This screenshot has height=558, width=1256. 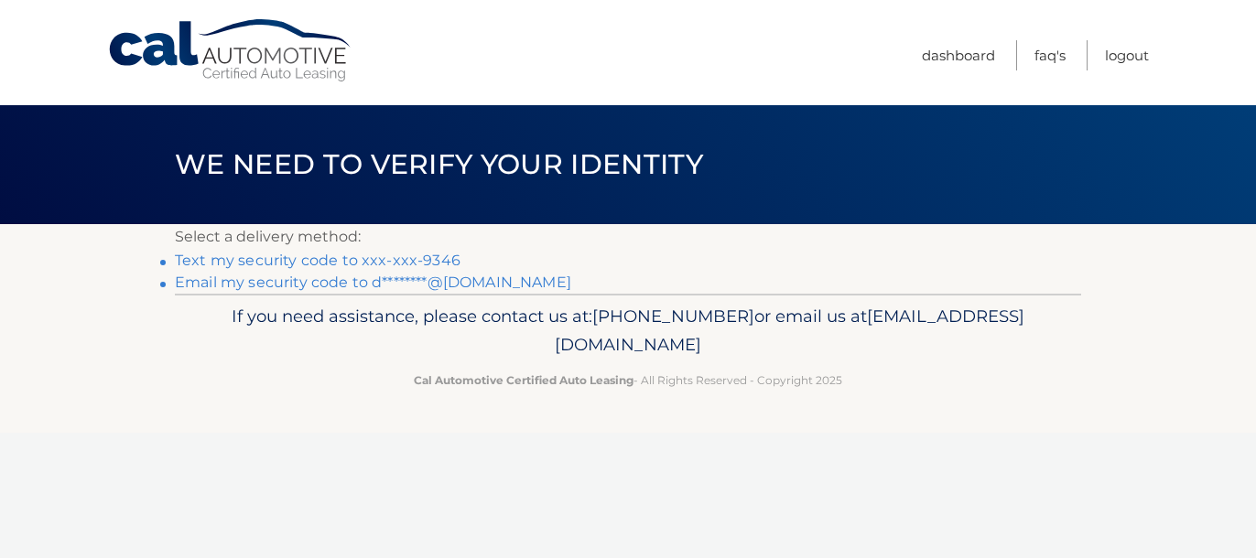 I want to click on a: Logout, so click(x=1127, y=55).